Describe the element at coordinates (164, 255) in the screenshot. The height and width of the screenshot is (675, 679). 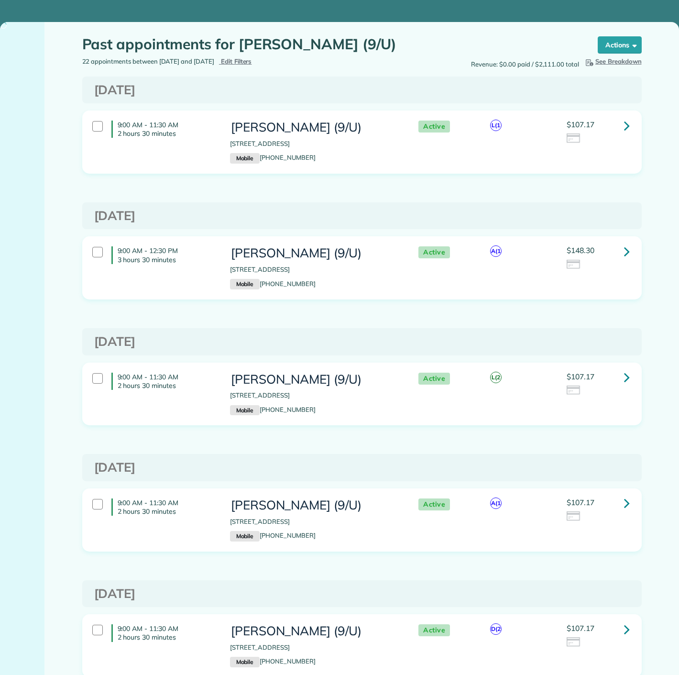
I see `h4: 9:00 AM - 12:30 PM` at that location.